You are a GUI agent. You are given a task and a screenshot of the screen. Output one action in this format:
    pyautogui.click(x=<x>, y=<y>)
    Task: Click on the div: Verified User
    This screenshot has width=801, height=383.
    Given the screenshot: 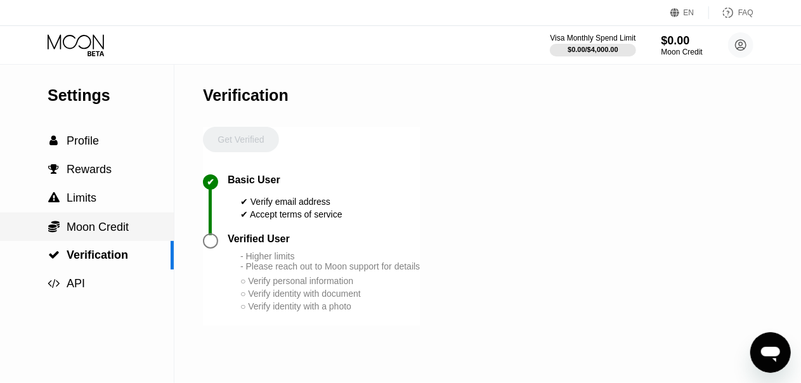 What is the action you would take?
    pyautogui.click(x=259, y=239)
    